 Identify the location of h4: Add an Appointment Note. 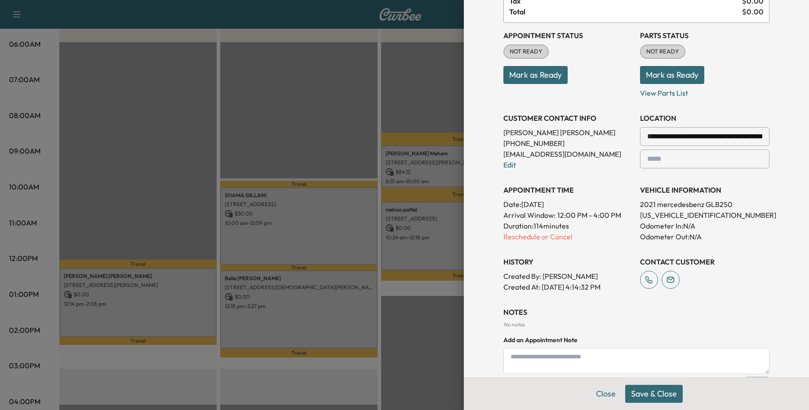
(637, 340).